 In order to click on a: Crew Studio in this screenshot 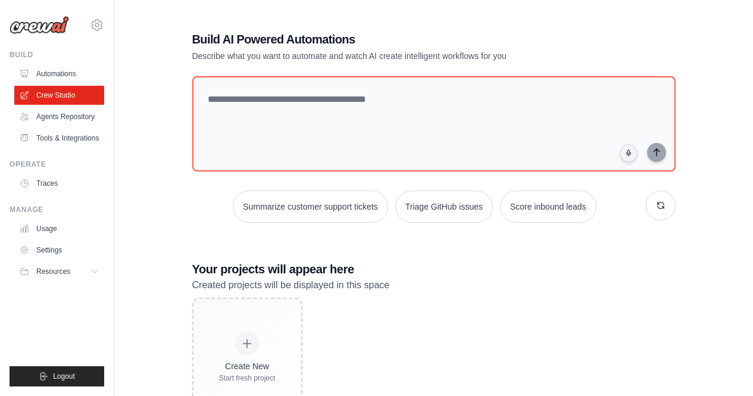, I will do `click(59, 95)`.